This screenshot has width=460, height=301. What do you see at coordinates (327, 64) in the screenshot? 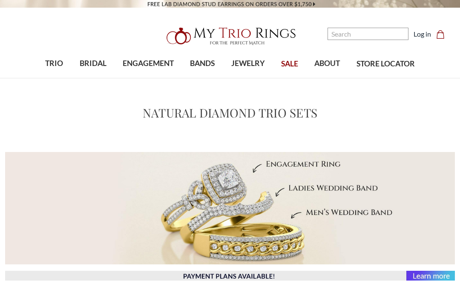
I see `span: ABOUT` at bounding box center [327, 64].